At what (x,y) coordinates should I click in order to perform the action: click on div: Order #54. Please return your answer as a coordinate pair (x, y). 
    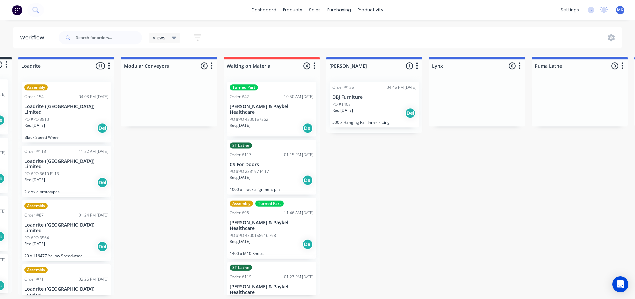
    Looking at the image, I should click on (34, 97).